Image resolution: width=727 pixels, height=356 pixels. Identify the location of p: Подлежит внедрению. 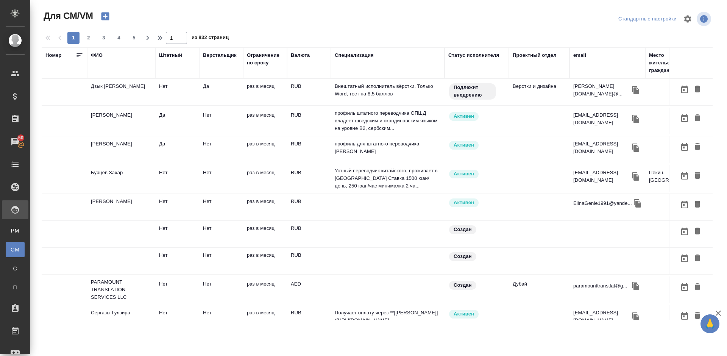
(473, 91).